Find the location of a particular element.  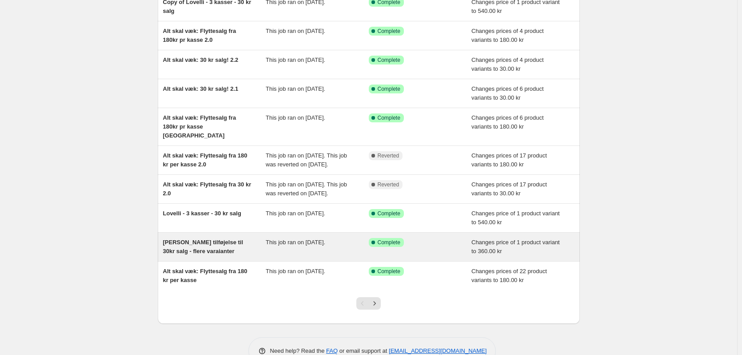

span: Changes prices of 17 product variants to 30.00 kr is located at coordinates (509, 188).